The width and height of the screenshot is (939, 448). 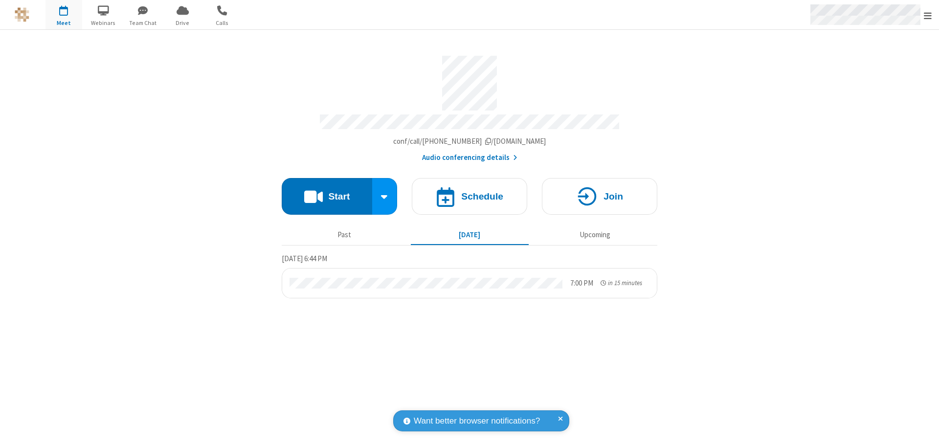 I want to click on section: Today's Meetings, so click(x=470, y=275).